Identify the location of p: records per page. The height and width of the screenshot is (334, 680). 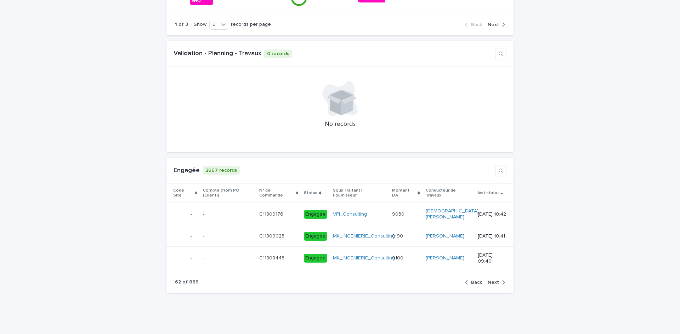
(251, 24).